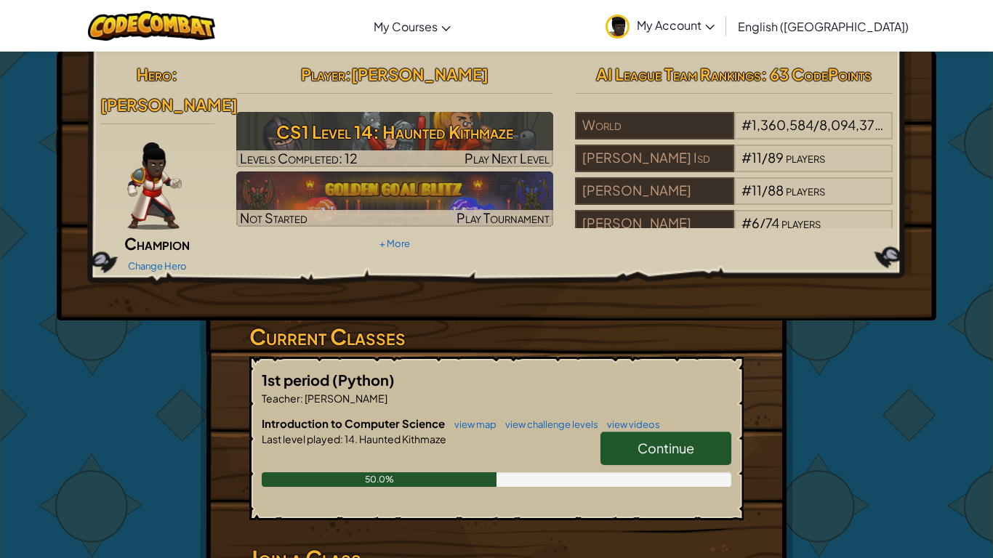 The height and width of the screenshot is (558, 993). What do you see at coordinates (157, 266) in the screenshot?
I see `a: Change Hero` at bounding box center [157, 266].